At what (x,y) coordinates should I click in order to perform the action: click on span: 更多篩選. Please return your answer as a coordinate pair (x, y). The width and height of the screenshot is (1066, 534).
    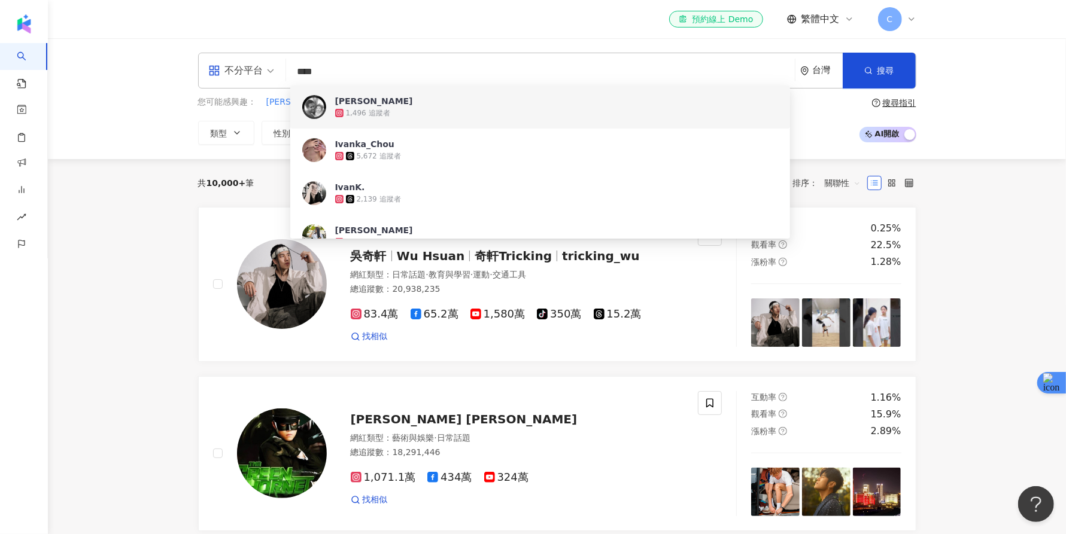
    Looking at the image, I should click on (680, 133).